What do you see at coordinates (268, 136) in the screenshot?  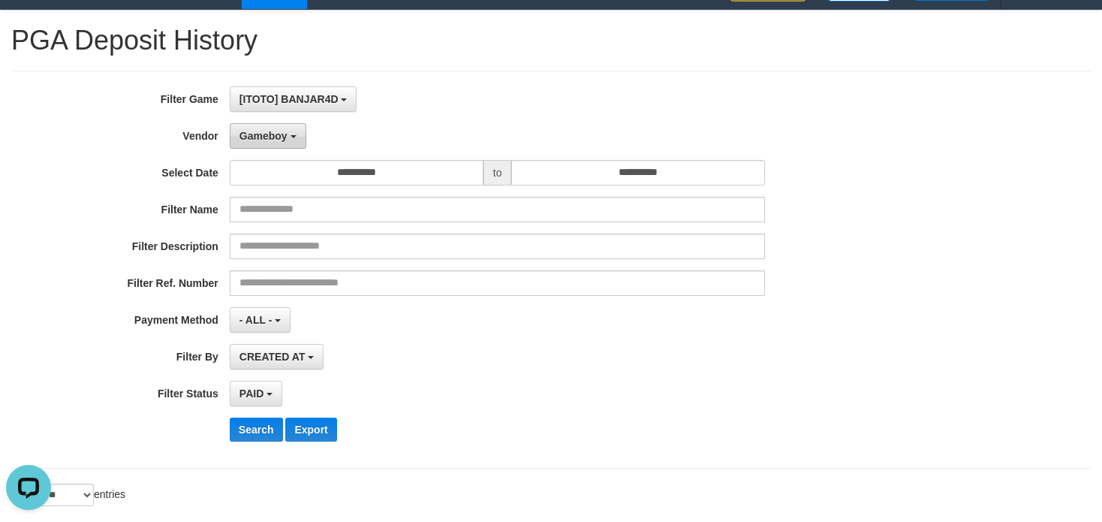 I see `button: Gameboy` at bounding box center [268, 136].